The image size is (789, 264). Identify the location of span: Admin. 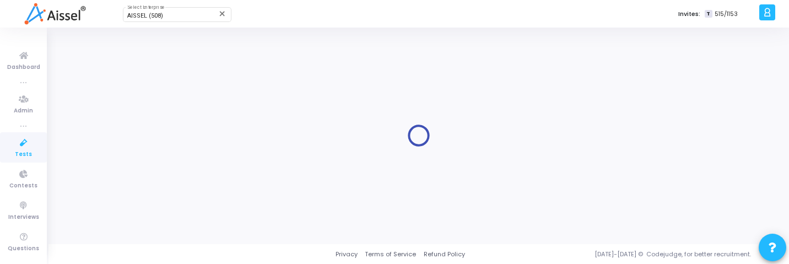
(23, 111).